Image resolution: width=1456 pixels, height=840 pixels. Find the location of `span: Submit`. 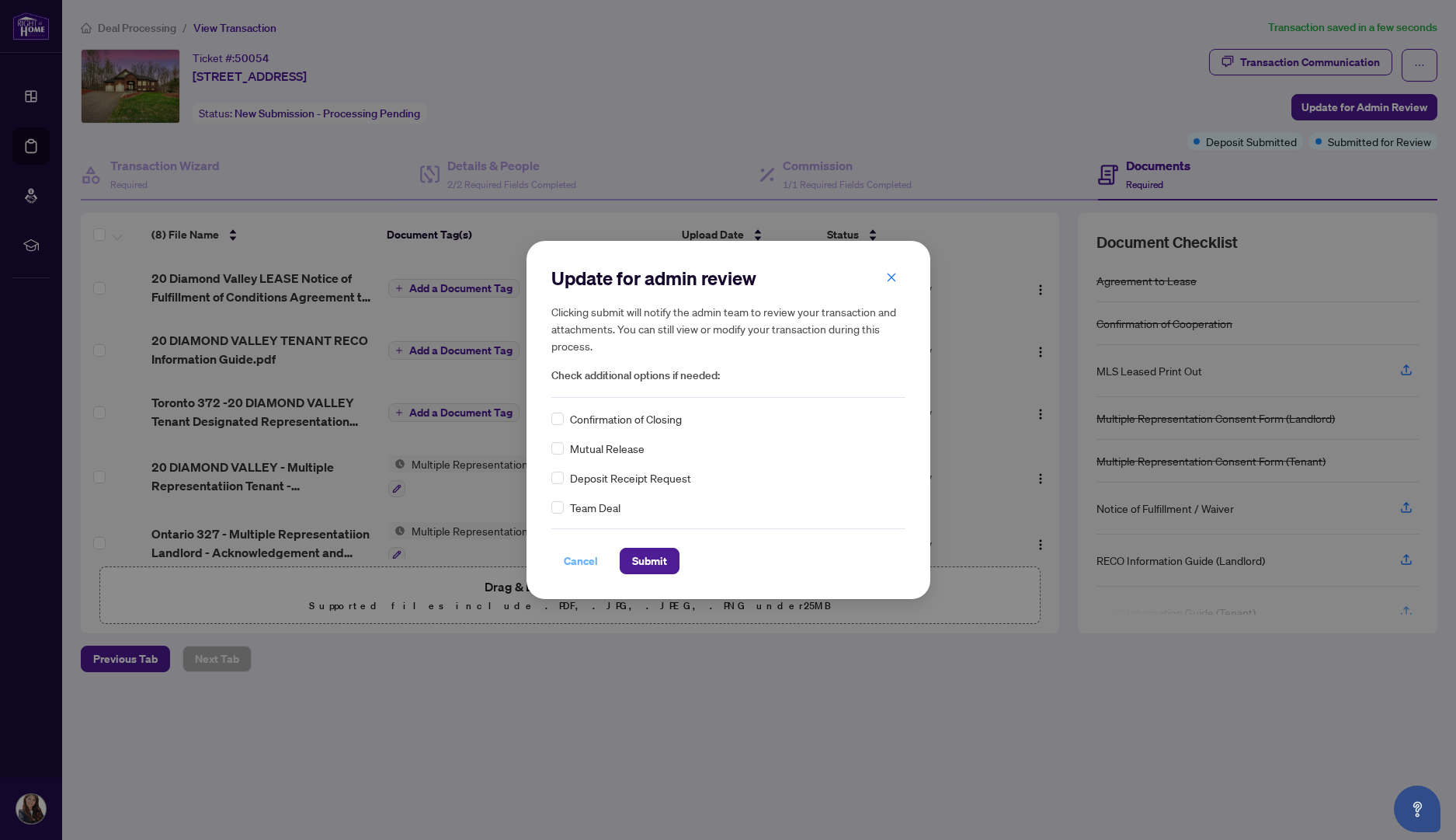

span: Submit is located at coordinates (649, 561).